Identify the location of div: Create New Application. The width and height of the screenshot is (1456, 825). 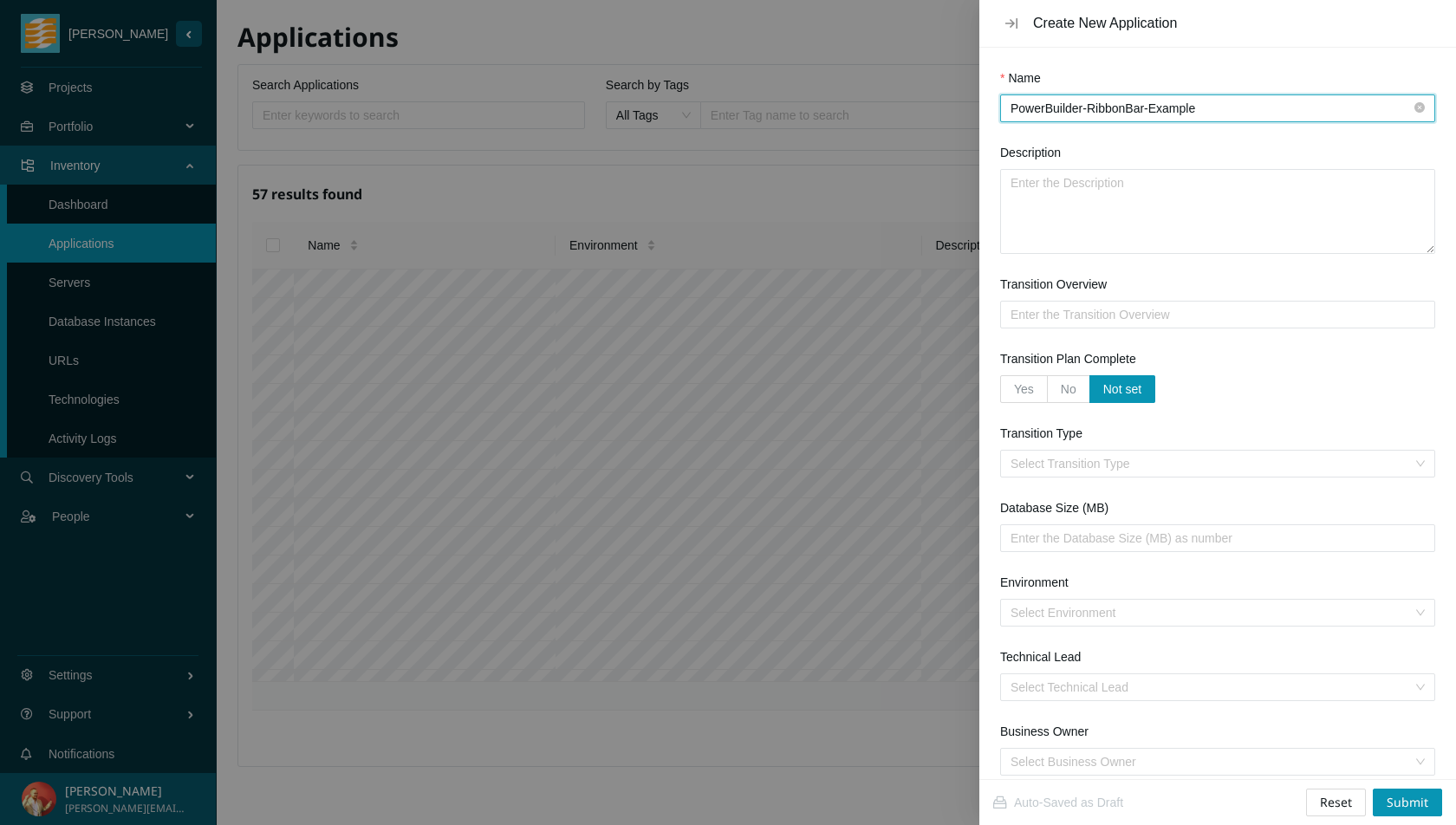
(1235, 23).